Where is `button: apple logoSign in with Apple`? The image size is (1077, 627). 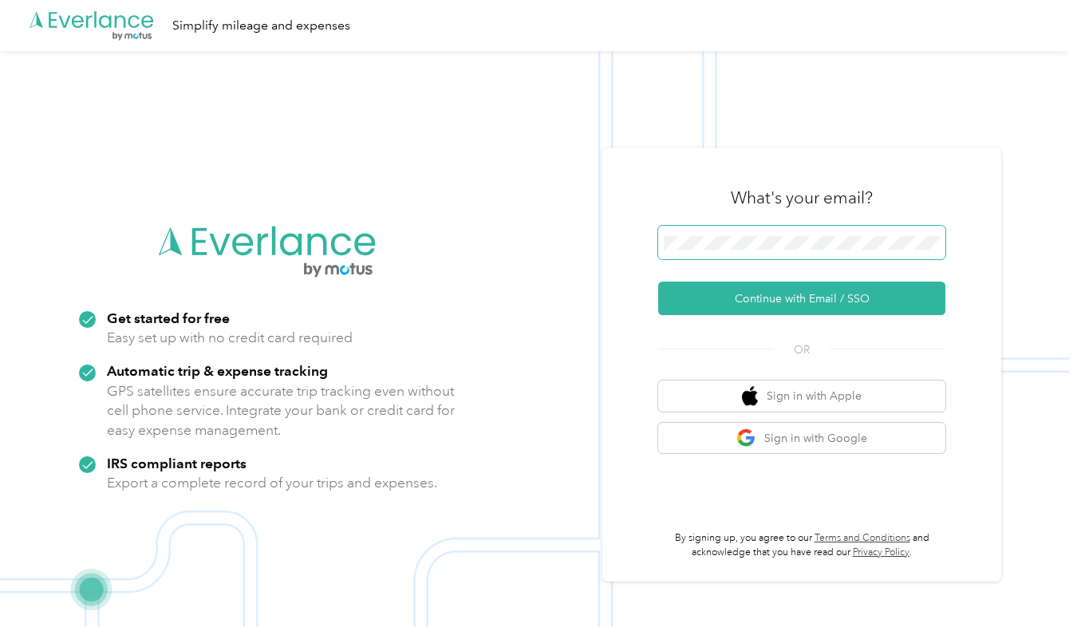
button: apple logoSign in with Apple is located at coordinates (802, 396).